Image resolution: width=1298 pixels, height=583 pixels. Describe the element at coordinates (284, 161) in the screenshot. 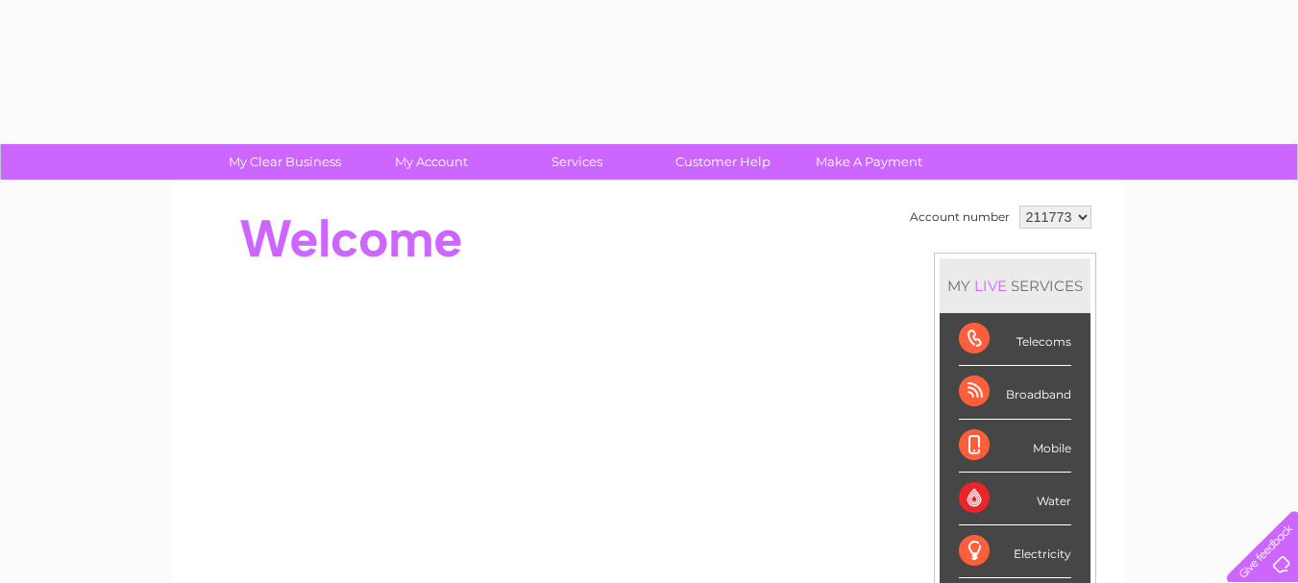

I see `a: My Clear Business` at that location.